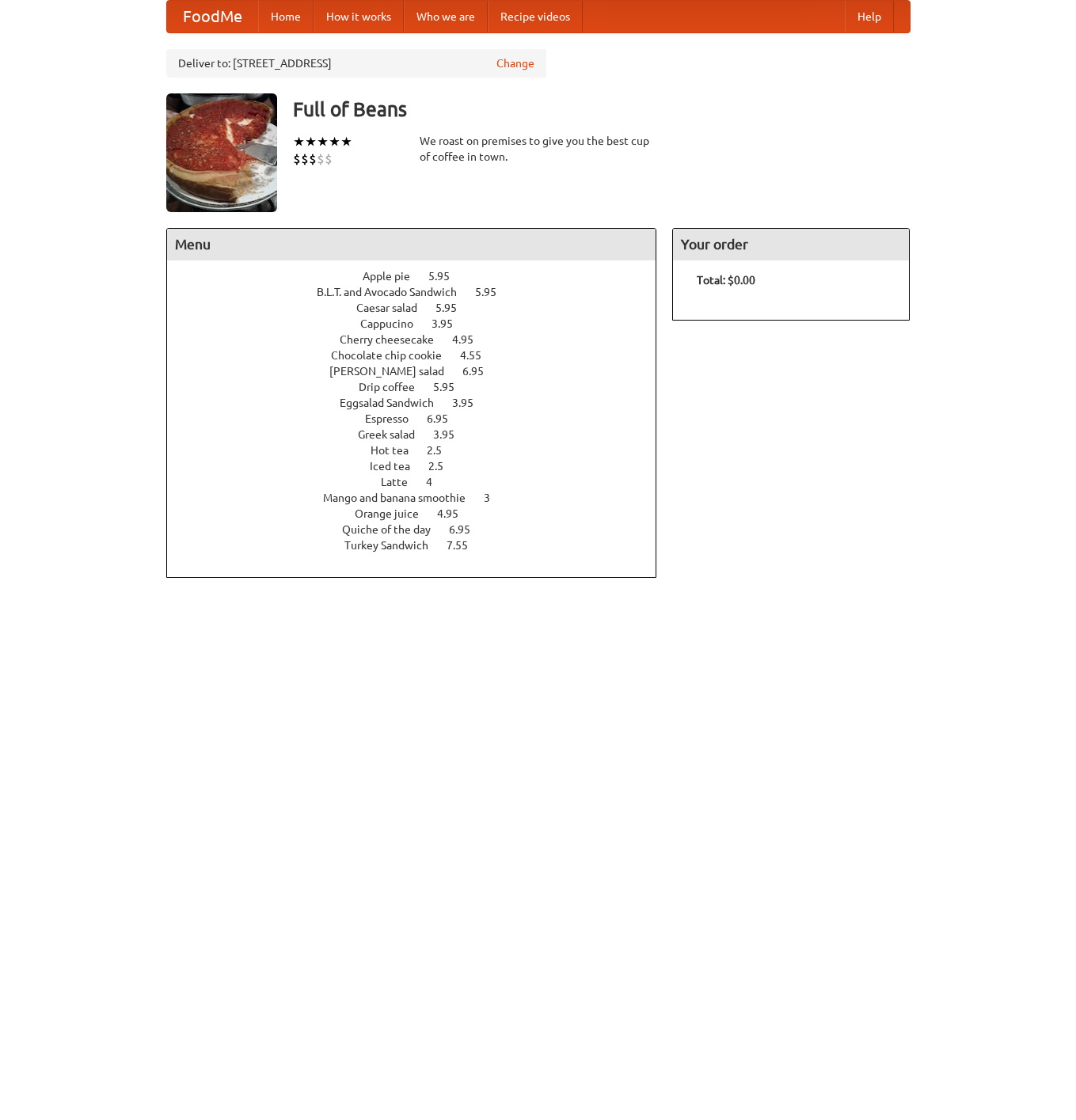 This screenshot has height=1120, width=1076. I want to click on h4: Menu, so click(412, 244).